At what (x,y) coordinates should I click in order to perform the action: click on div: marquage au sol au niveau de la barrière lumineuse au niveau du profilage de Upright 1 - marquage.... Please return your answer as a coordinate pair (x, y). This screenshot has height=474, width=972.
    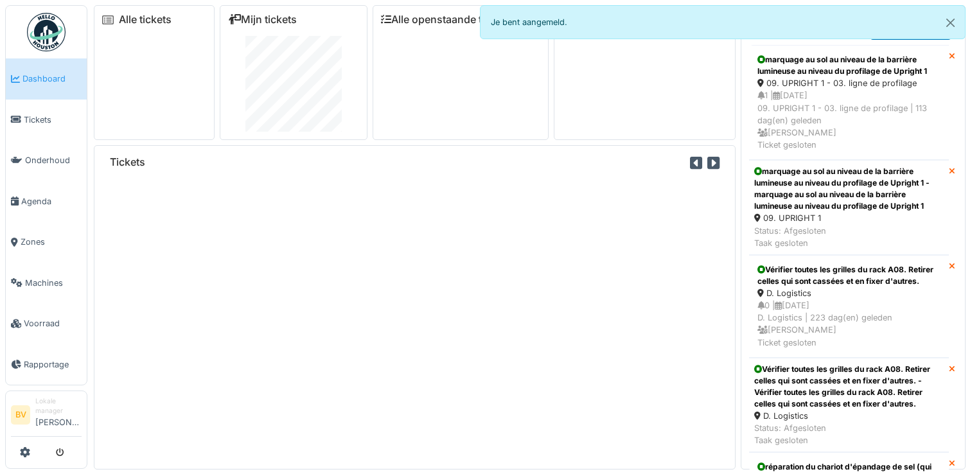
    Looking at the image, I should click on (849, 189).